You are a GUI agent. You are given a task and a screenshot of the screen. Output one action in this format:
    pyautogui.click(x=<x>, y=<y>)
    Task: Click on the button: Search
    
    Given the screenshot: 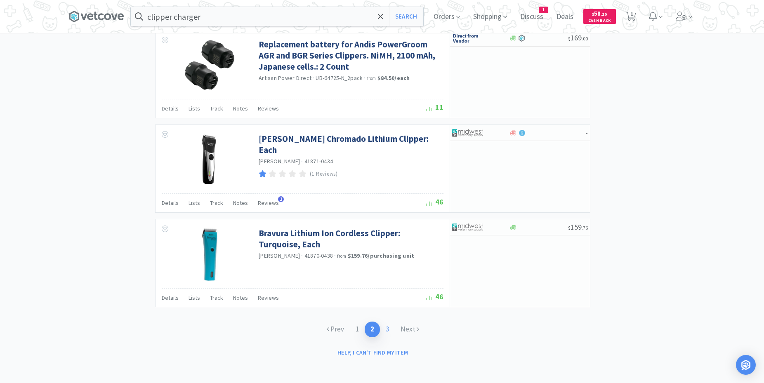 What is the action you would take?
    pyautogui.click(x=406, y=17)
    